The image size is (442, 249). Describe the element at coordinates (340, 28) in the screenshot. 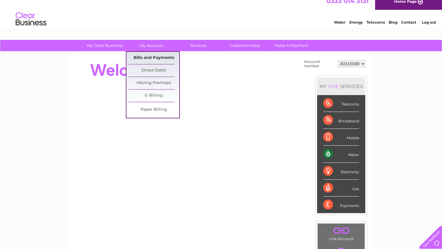

I see `a: Water` at that location.